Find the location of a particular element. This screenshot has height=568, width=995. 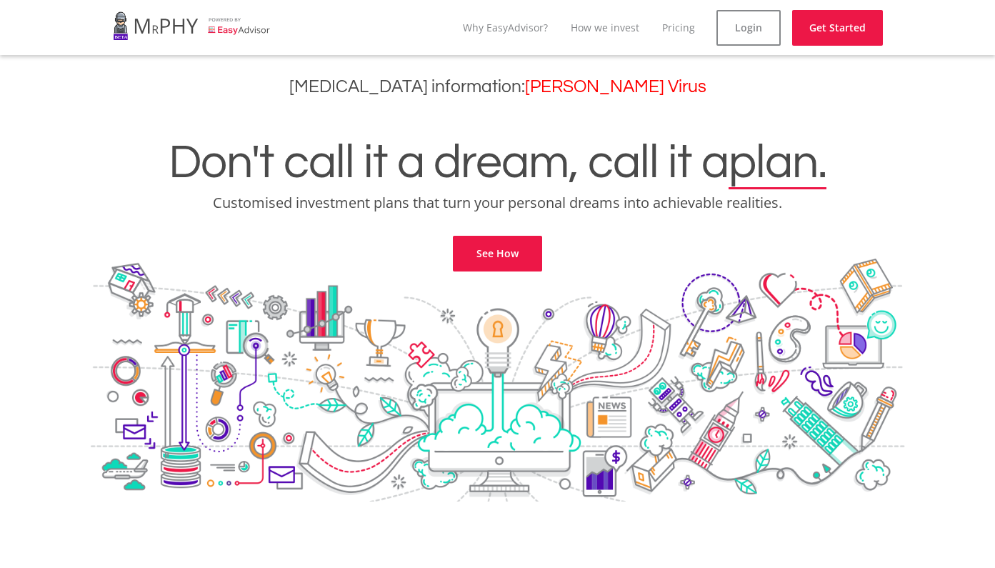

h1: Don't call it a dream, call it a is located at coordinates (497, 163).